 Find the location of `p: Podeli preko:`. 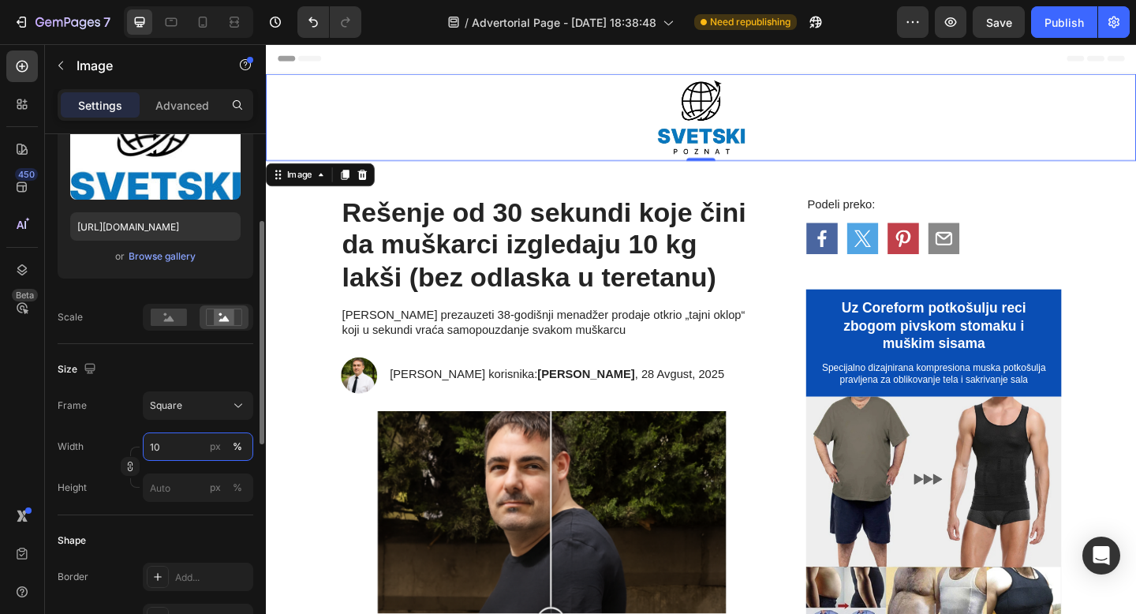

p: Podeli preko: is located at coordinates (727, 174).